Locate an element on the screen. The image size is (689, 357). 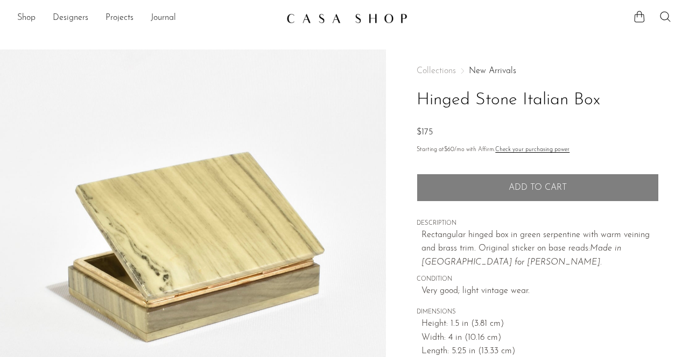
span: DESCRIPTION is located at coordinates (538, 224).